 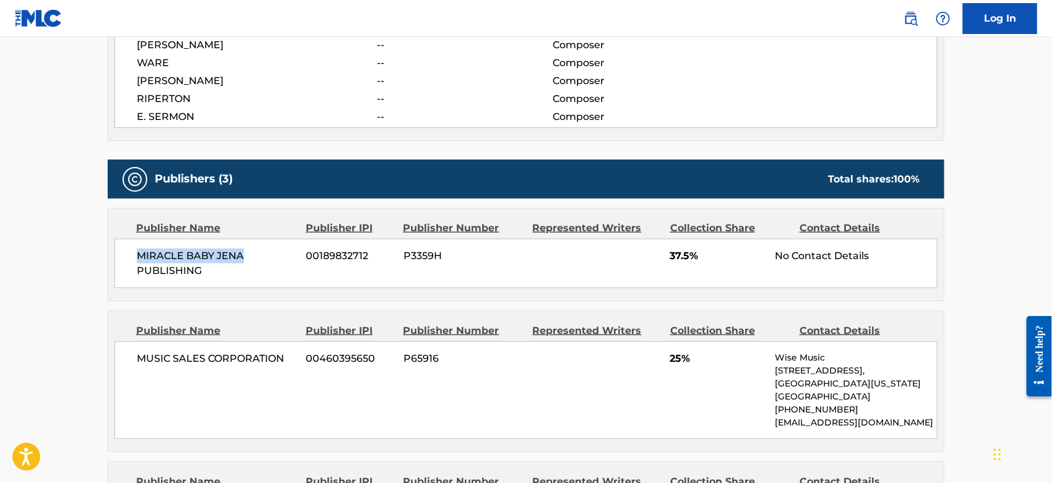 I want to click on h5: Publishers (3), so click(x=194, y=179).